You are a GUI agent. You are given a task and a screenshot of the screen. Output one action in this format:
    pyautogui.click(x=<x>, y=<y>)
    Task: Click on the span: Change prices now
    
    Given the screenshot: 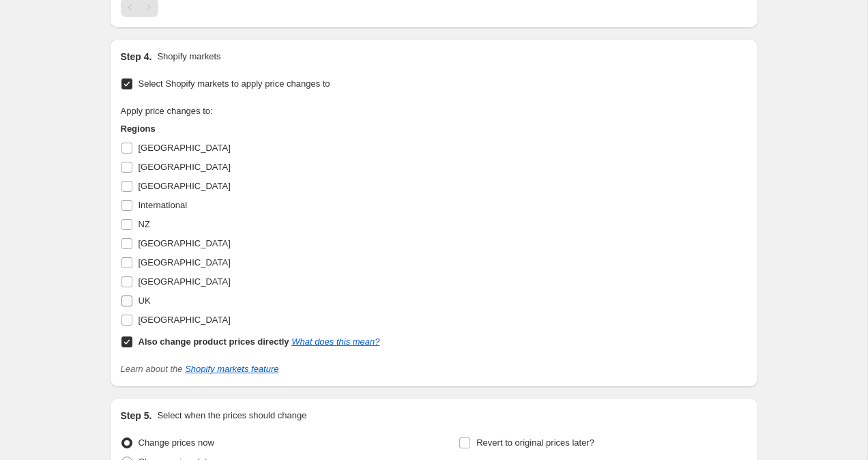 What is the action you would take?
    pyautogui.click(x=176, y=442)
    